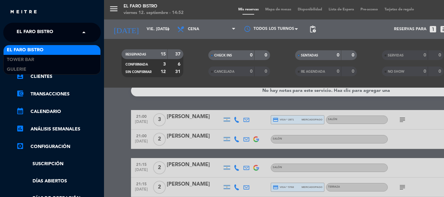  Describe the element at coordinates (23, 12) in the screenshot. I see `img: MEITRE` at that location.